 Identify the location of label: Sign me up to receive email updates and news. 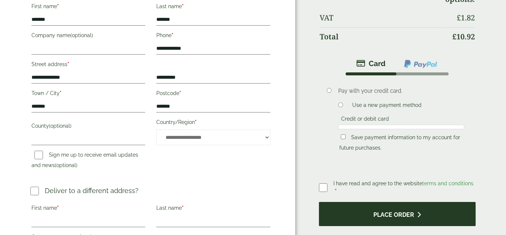
(85, 161).